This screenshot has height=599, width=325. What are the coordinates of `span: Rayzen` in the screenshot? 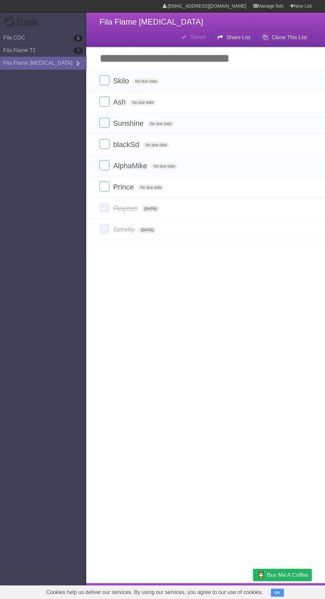 It's located at (126, 208).